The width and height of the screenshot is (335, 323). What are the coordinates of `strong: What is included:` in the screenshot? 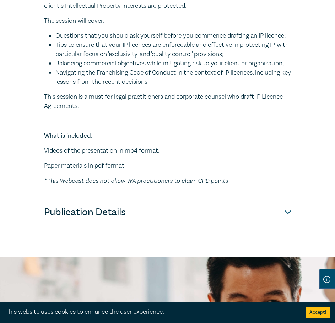 It's located at (68, 136).